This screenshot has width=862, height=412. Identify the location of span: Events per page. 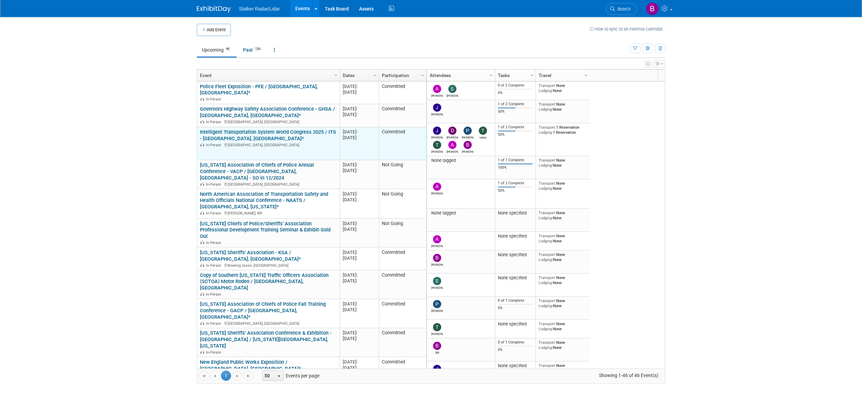
(290, 376).